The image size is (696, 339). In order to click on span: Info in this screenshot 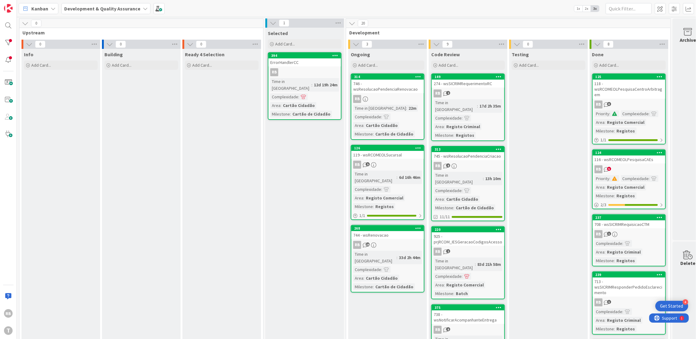, I will do `click(29, 54)`.